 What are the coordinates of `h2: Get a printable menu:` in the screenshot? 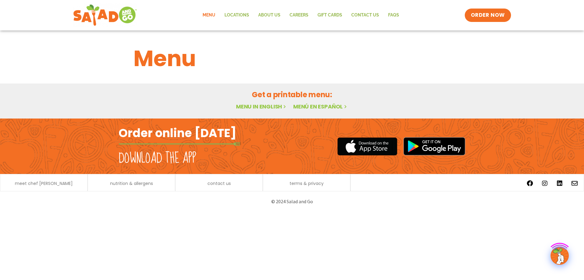 It's located at (292, 94).